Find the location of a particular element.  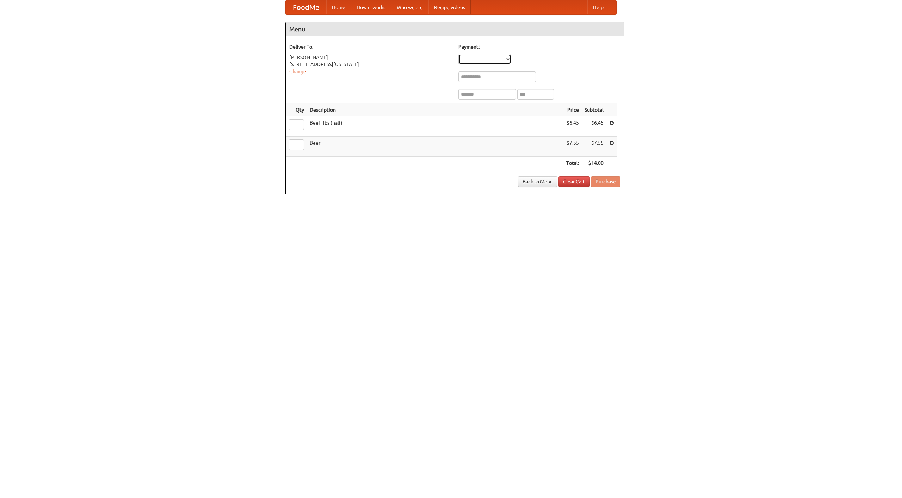

a: Home is located at coordinates (338, 7).